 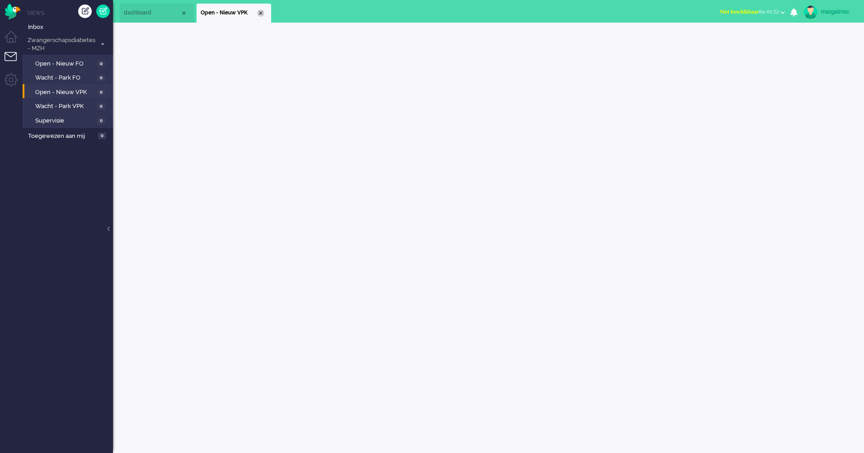 What do you see at coordinates (69, 77) in the screenshot?
I see `a: Wacht - Park FO 0` at bounding box center [69, 77].